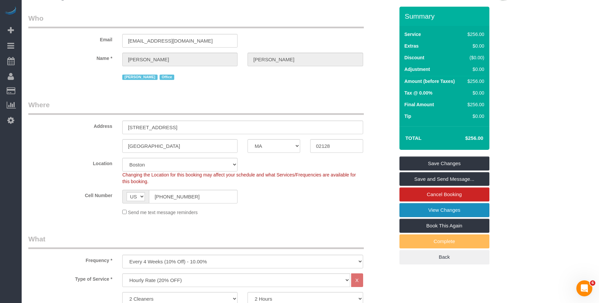 The width and height of the screenshot is (599, 303). What do you see at coordinates (196, 21) in the screenshot?
I see `legend: Who` at bounding box center [196, 21].